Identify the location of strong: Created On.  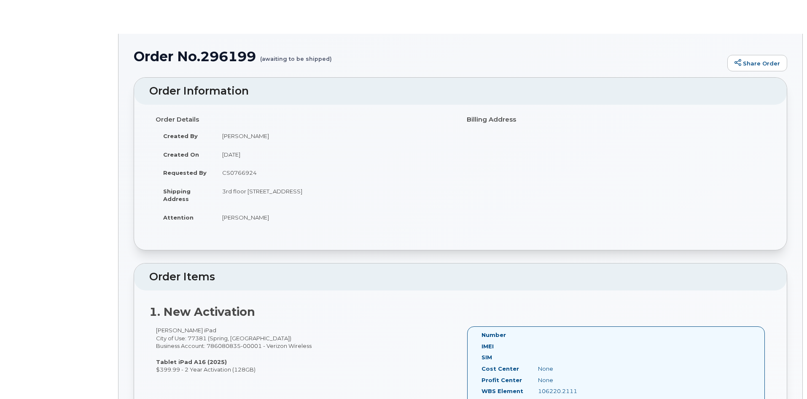
(181, 154).